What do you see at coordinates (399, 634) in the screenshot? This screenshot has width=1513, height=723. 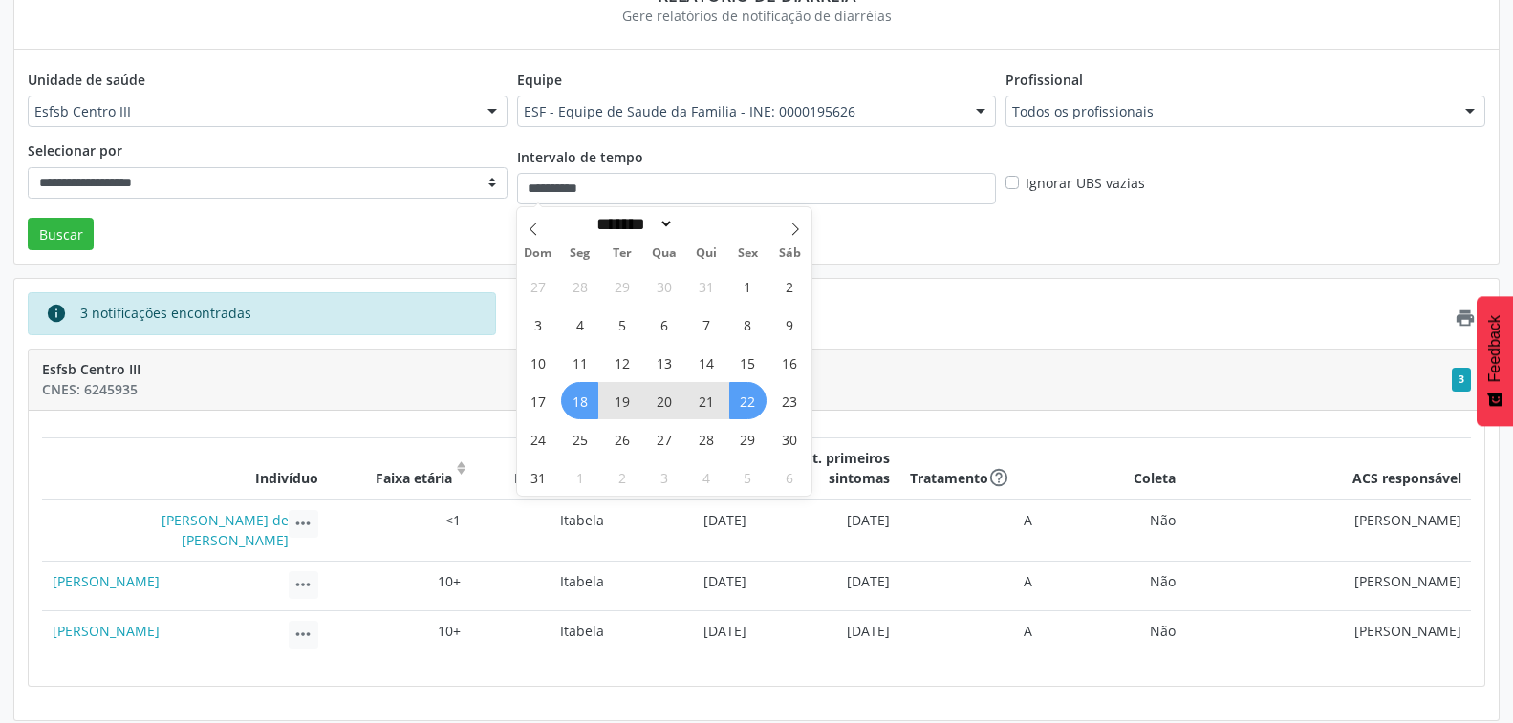 I see `td: 10+` at bounding box center [399, 634].